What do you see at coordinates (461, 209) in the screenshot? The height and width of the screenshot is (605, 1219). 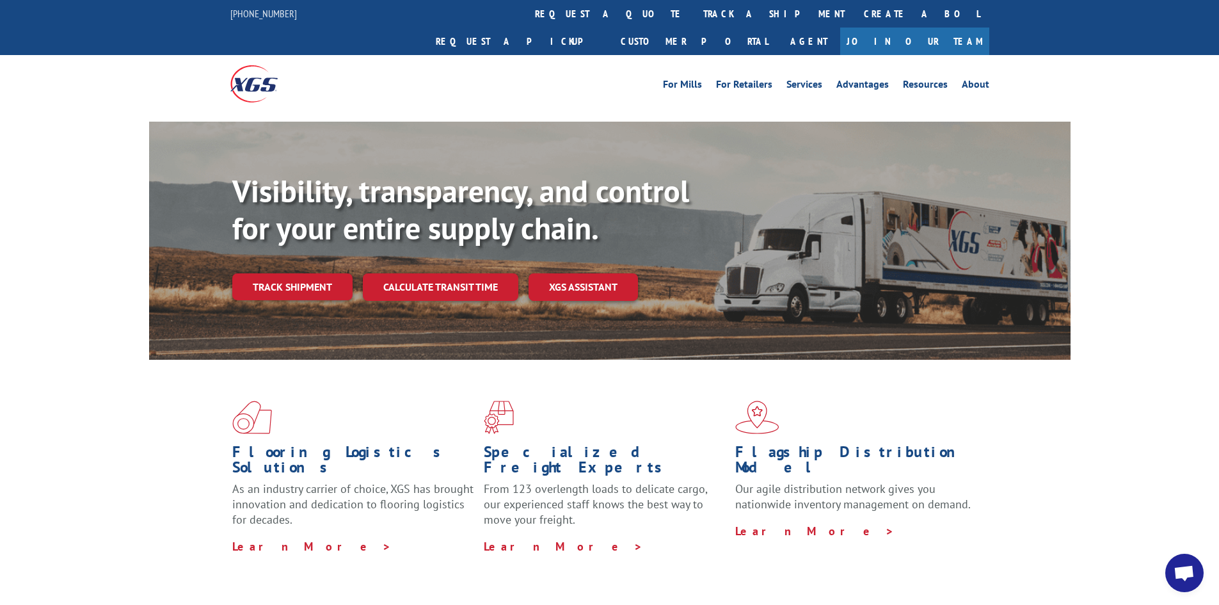 I see `b: Visibility, transparency, and control for your entire supply chain.` at bounding box center [461, 209].